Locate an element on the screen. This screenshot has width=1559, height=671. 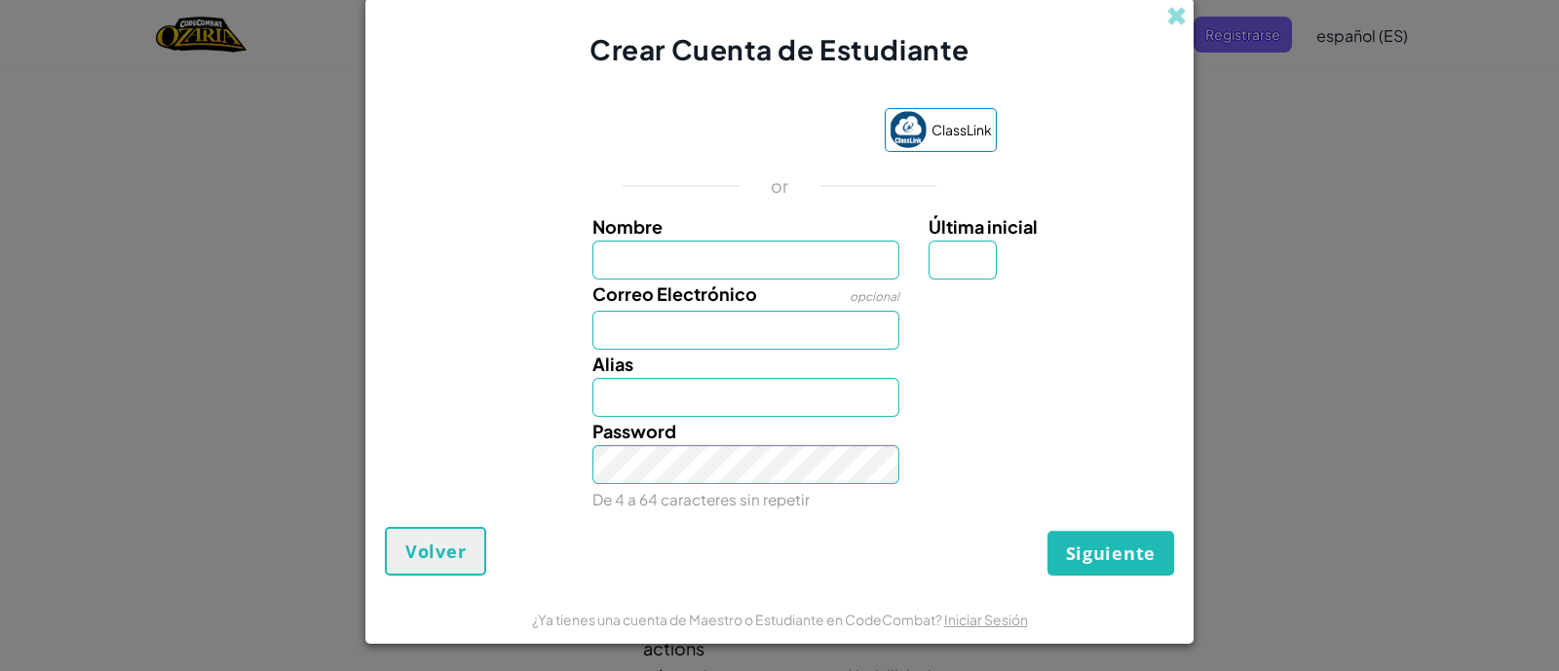
span: opcional is located at coordinates (874, 296).